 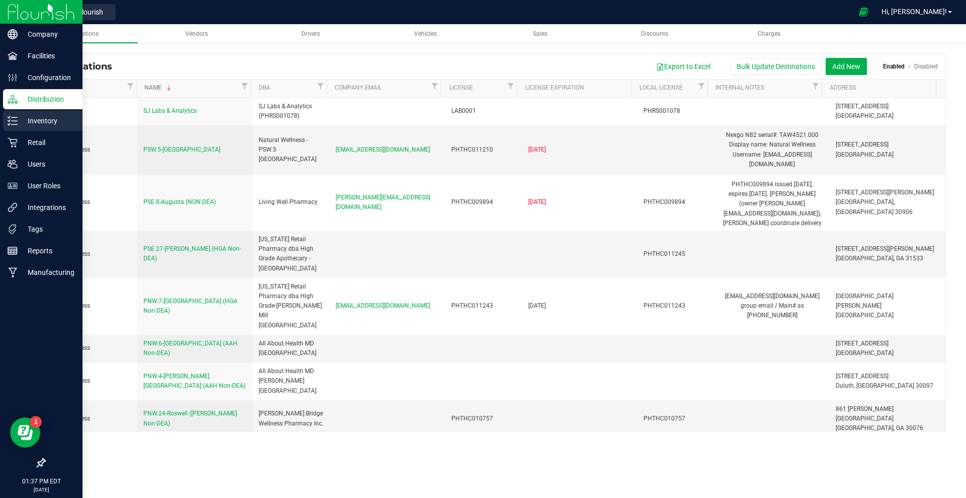 What do you see at coordinates (48, 121) in the screenshot?
I see `p: Inventory` at bounding box center [48, 121].